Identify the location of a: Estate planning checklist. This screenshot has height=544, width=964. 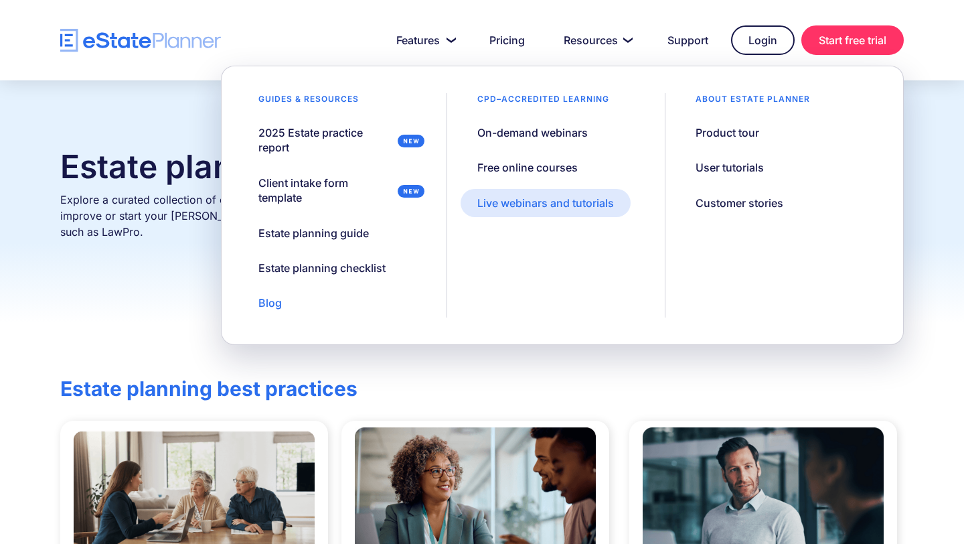
(322, 268).